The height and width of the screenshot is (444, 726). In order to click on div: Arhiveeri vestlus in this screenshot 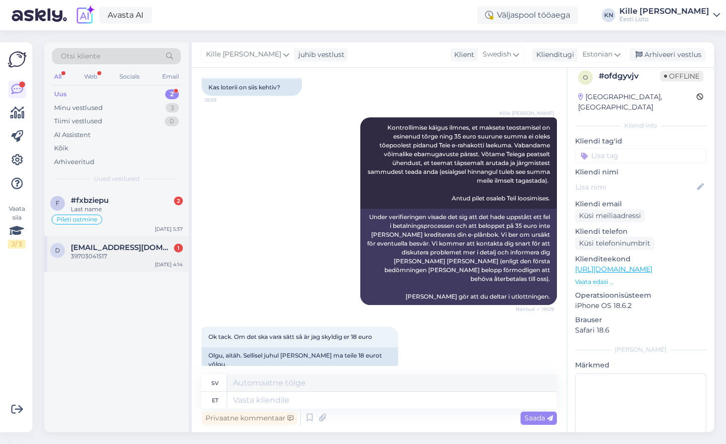, I will do `click(667, 55)`.